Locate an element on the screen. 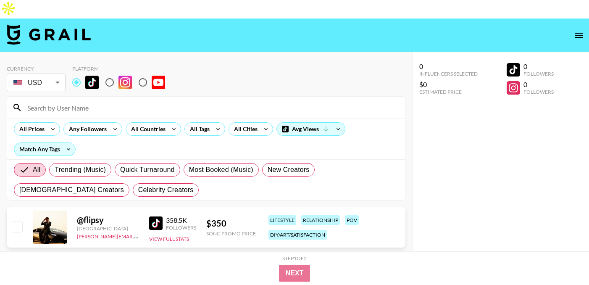 The height and width of the screenshot is (285, 589). div: Estimated Price is located at coordinates (448, 92).